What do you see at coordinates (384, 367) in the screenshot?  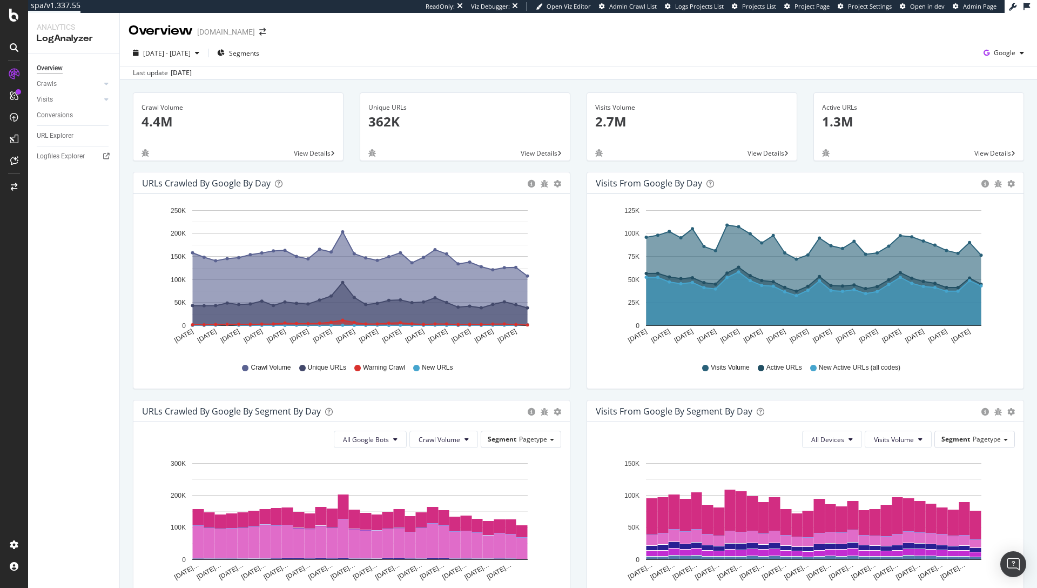 I see `span: Warning Crawl` at bounding box center [384, 367].